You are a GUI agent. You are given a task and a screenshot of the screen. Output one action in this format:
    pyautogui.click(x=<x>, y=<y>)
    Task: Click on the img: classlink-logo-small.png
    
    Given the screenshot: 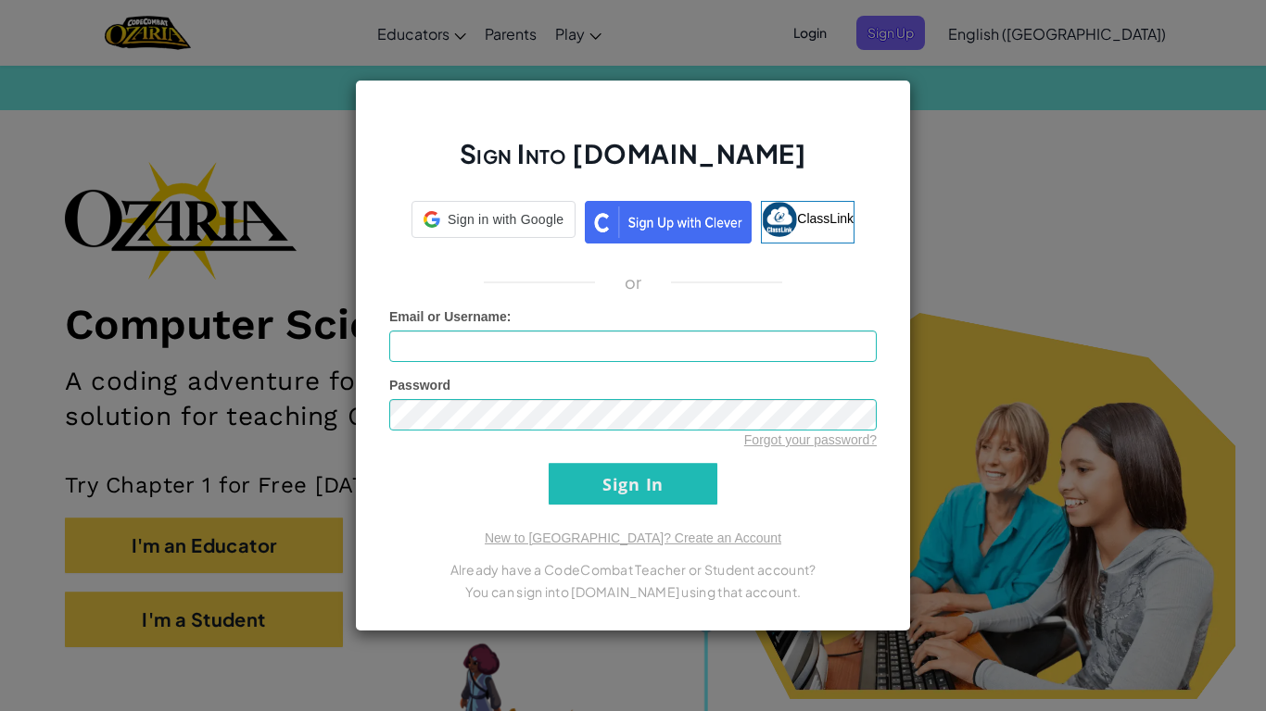 What is the action you would take?
    pyautogui.click(x=779, y=220)
    